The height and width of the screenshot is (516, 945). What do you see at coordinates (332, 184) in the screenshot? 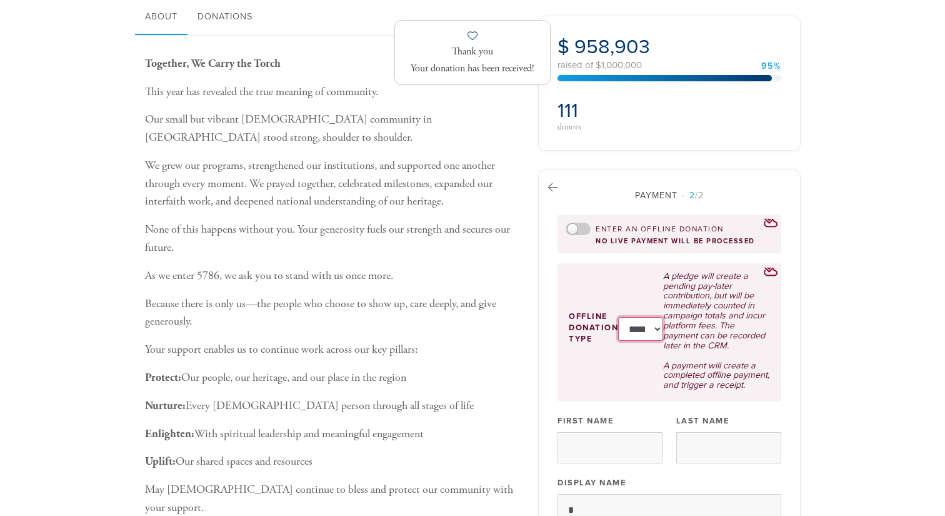
I see `p: We grew our programs, strengthened our institutions, and supported one another through every mome...` at bounding box center [332, 184].